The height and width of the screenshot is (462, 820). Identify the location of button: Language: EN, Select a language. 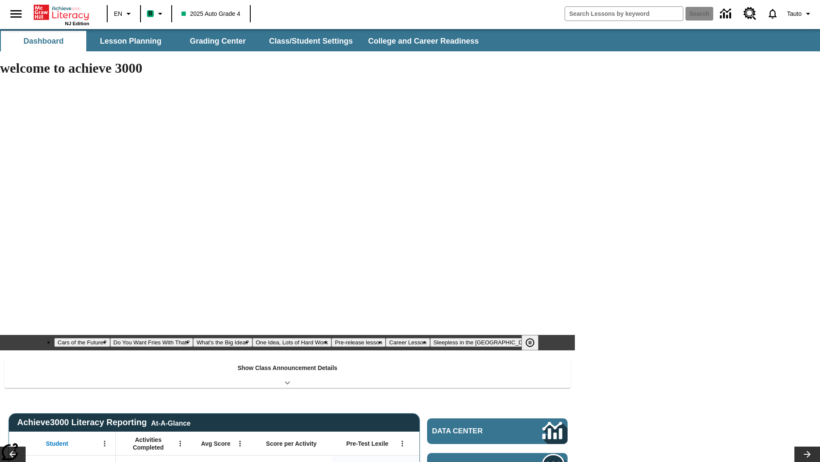
(124, 14).